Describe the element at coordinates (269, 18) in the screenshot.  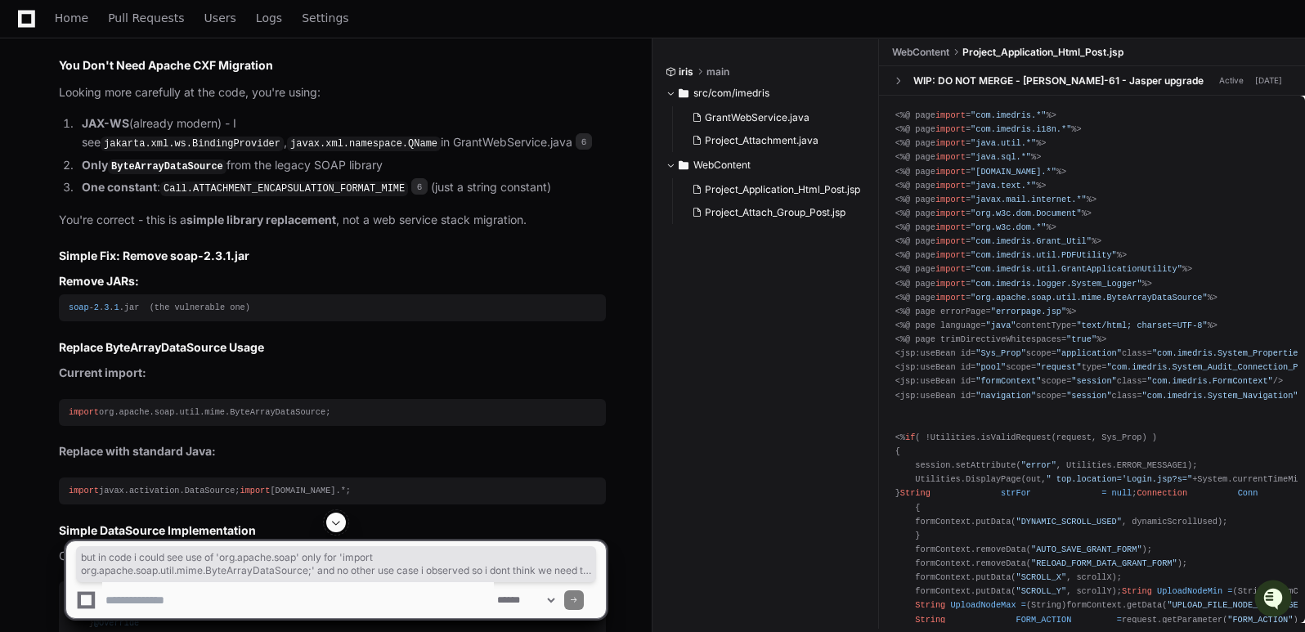
I see `span: Logs` at that location.